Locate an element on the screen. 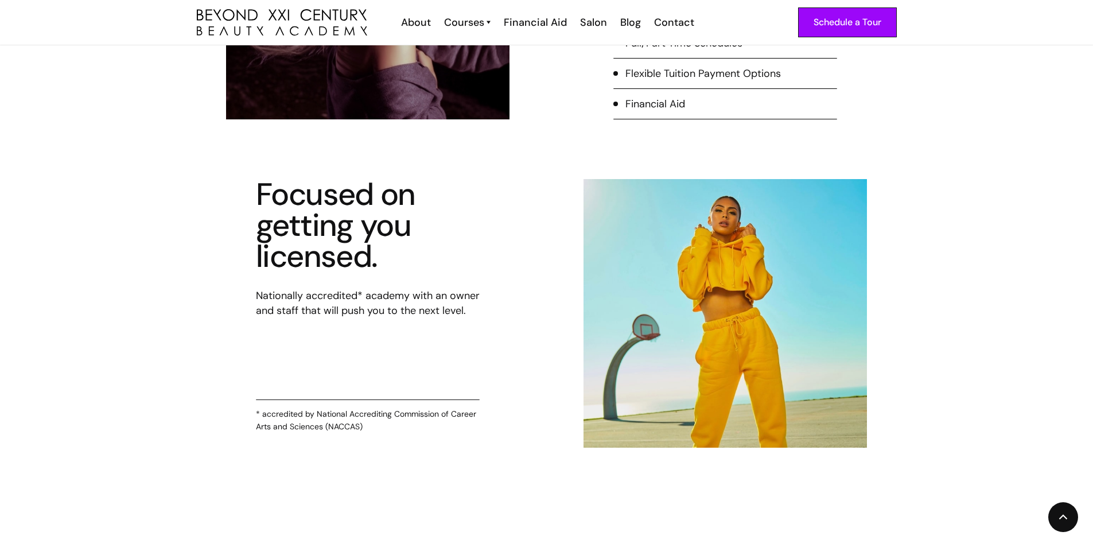 This screenshot has width=1093, height=547. a: Schedule a Tour is located at coordinates (847, 22).